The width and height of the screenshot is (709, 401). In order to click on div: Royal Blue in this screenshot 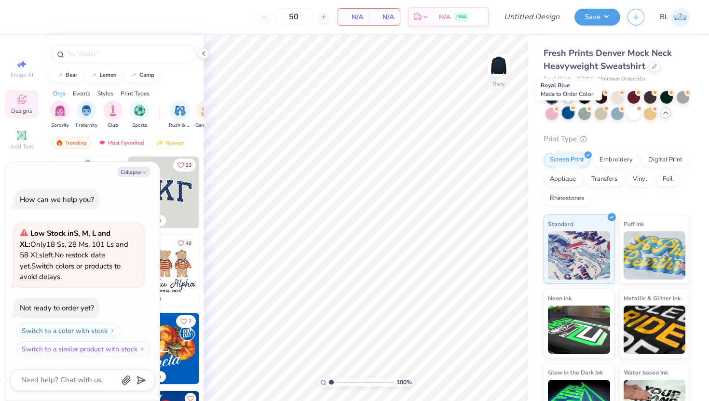, I will do `click(568, 90)`.